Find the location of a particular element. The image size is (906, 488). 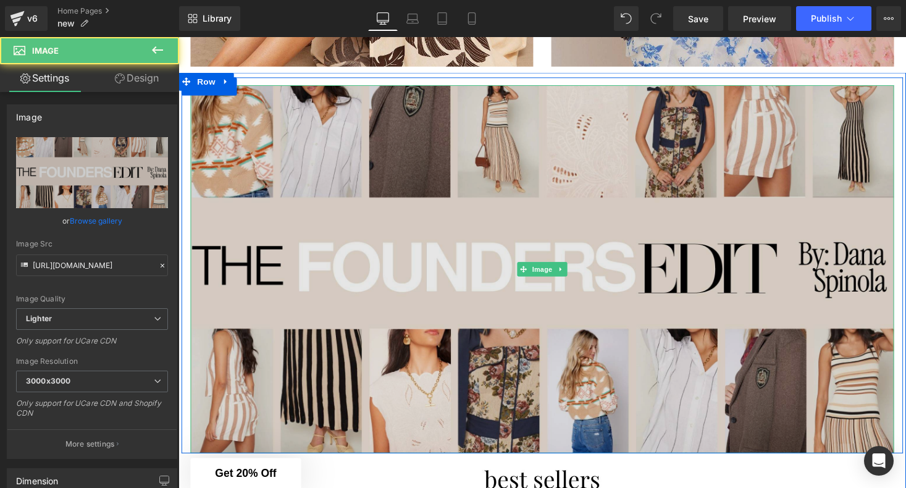

div: Image is located at coordinates (29, 114).